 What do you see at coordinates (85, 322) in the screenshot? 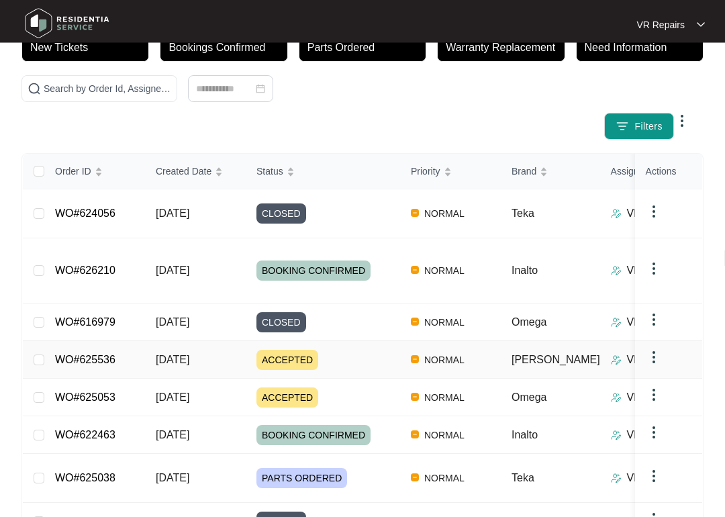
I see `a: WO#616979` at bounding box center [85, 322].